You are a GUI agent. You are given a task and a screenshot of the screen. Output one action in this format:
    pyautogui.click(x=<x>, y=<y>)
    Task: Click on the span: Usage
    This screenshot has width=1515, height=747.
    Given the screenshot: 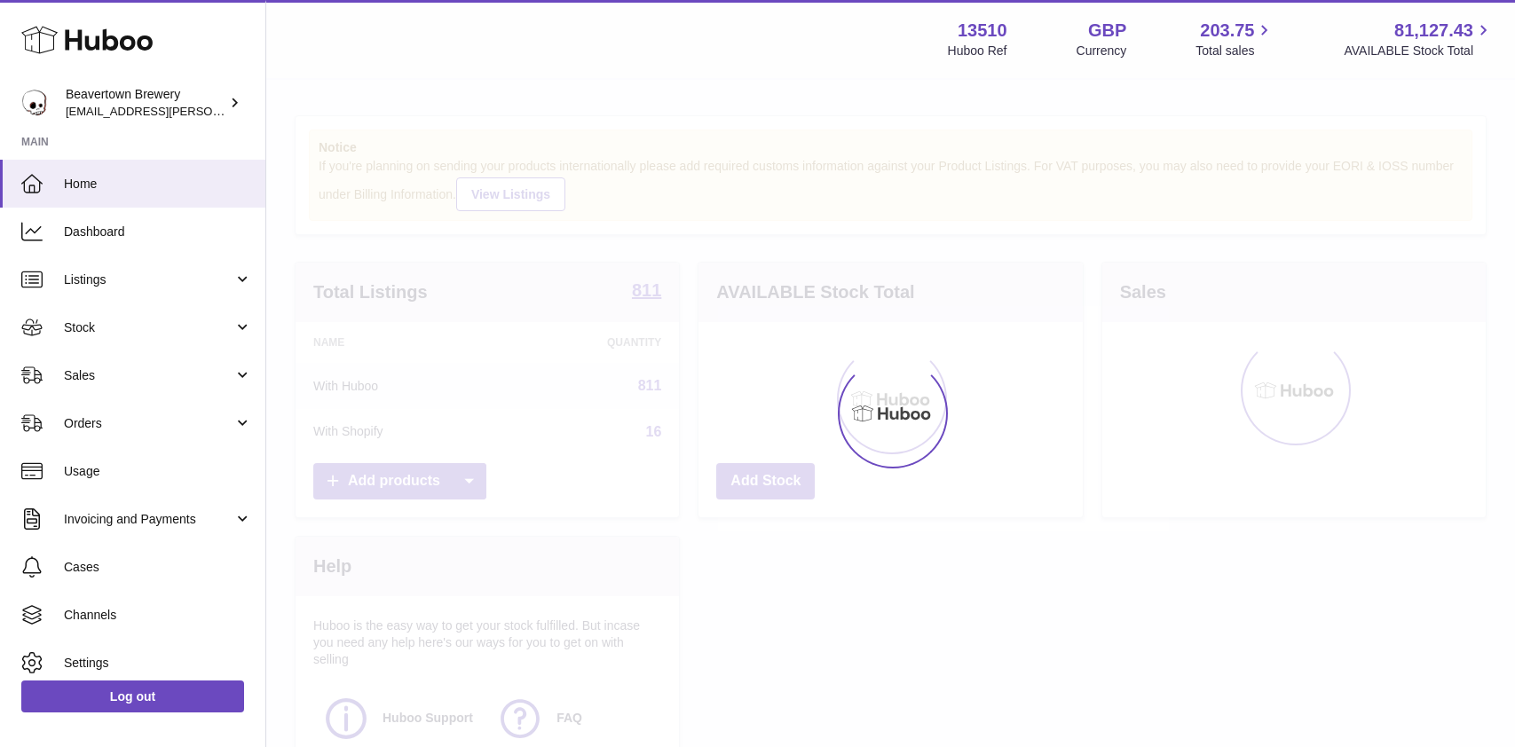 What is the action you would take?
    pyautogui.click(x=158, y=471)
    